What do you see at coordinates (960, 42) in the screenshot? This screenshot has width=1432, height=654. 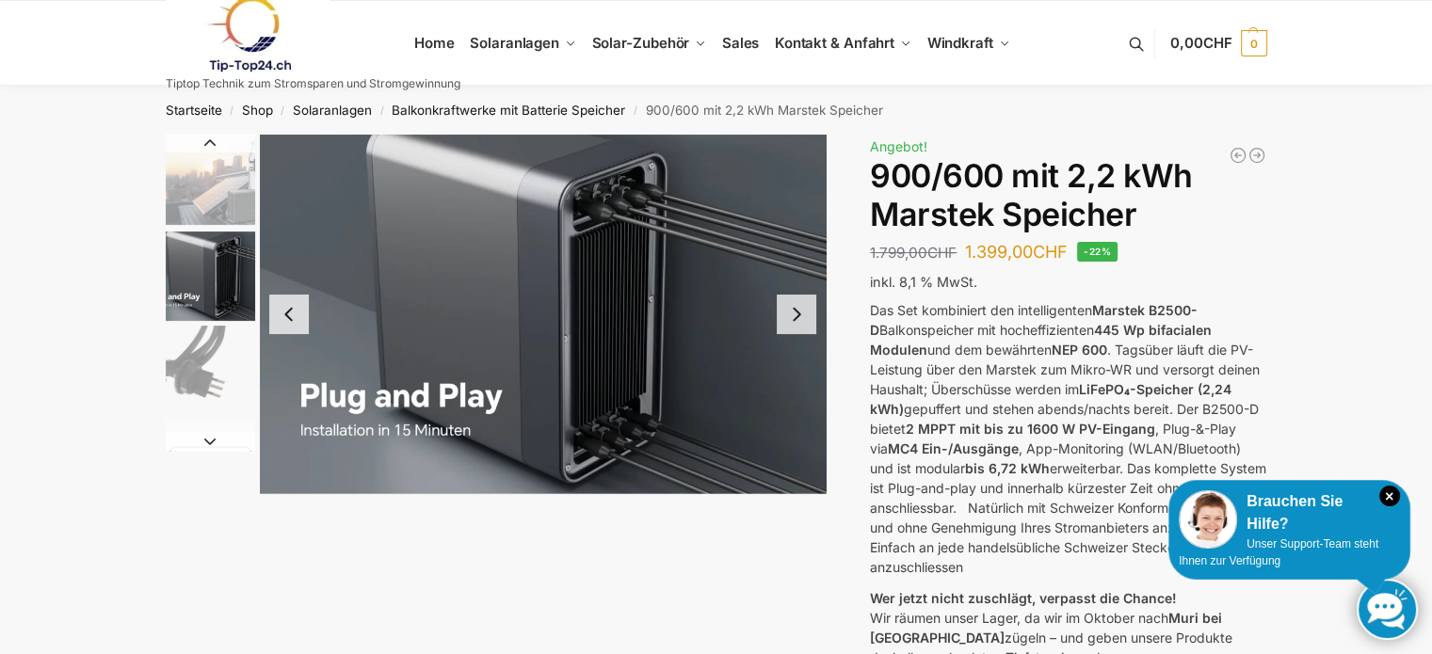 I see `span: Windkraft` at bounding box center [960, 42].